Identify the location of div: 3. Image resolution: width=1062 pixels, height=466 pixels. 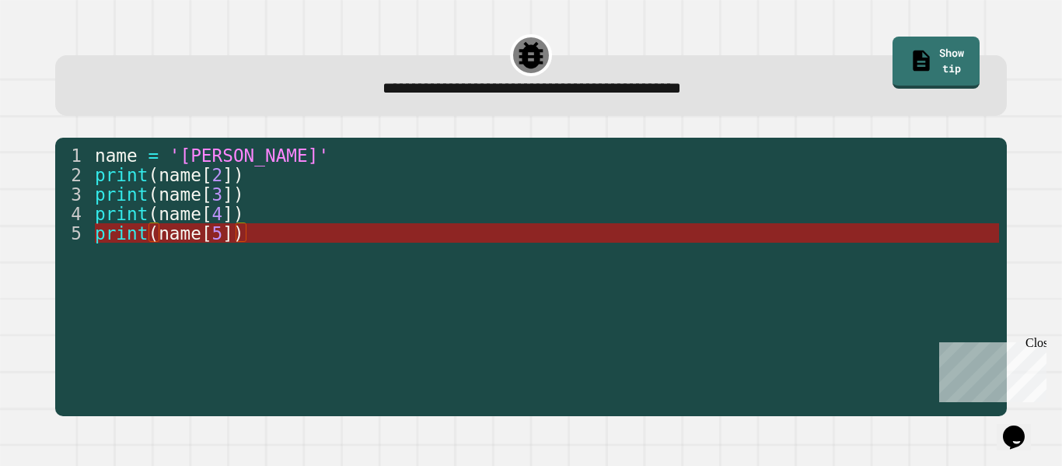
(73, 194).